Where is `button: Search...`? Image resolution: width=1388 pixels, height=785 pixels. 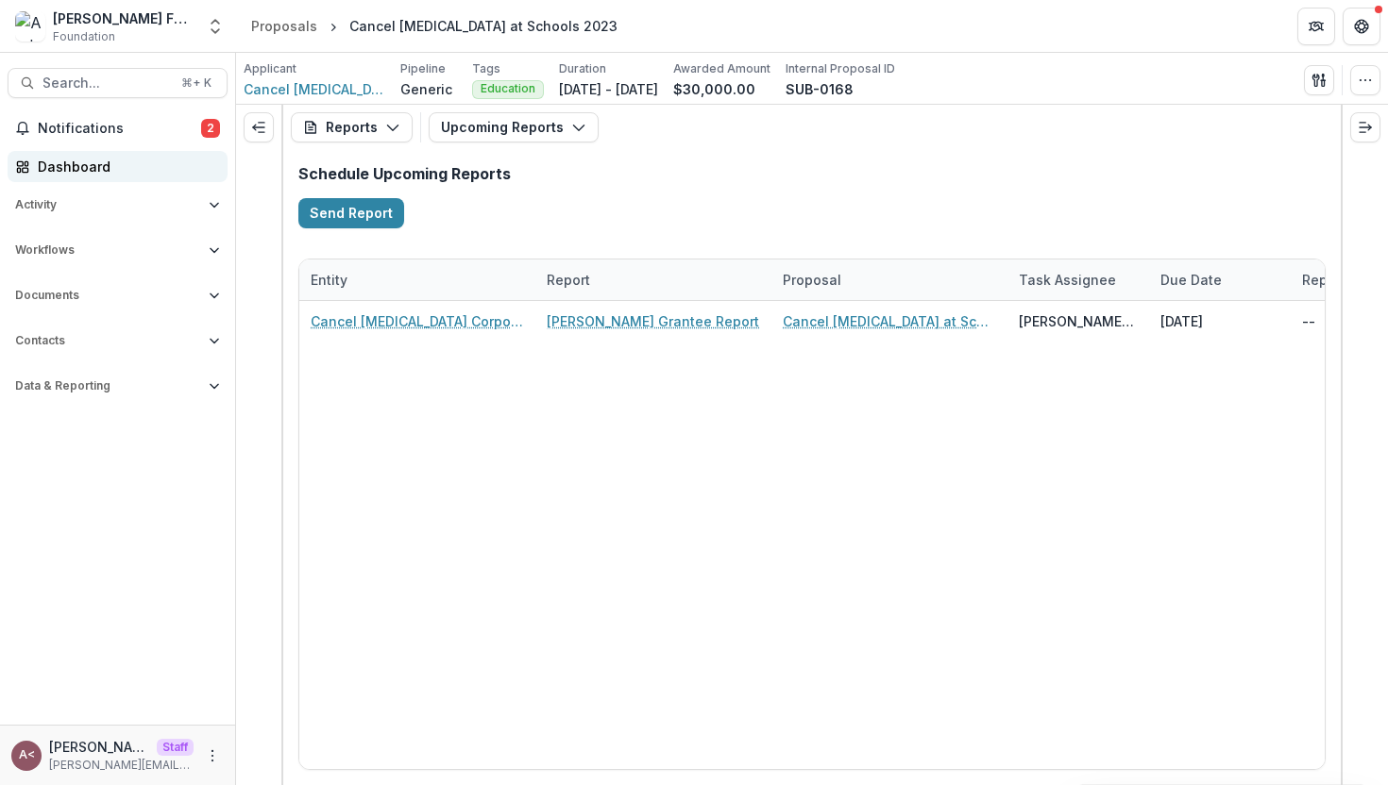
button: Search... is located at coordinates (117, 83).